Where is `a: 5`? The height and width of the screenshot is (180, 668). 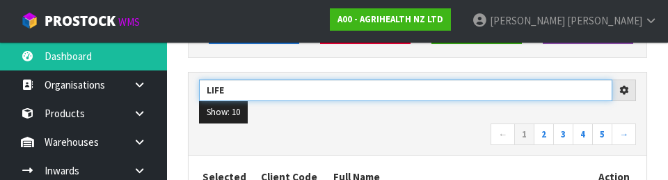 a: 5 is located at coordinates (602, 134).